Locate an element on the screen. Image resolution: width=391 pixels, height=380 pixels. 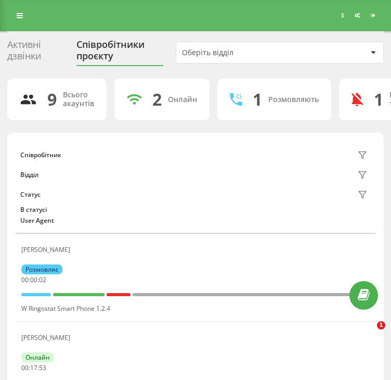
span: 17 is located at coordinates (34, 367).